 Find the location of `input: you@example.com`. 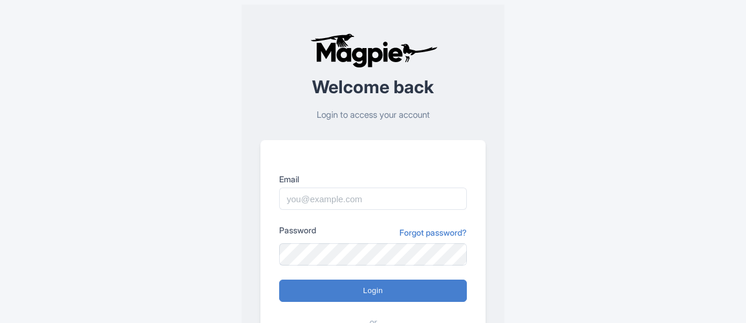

input: you@example.com is located at coordinates (373, 199).